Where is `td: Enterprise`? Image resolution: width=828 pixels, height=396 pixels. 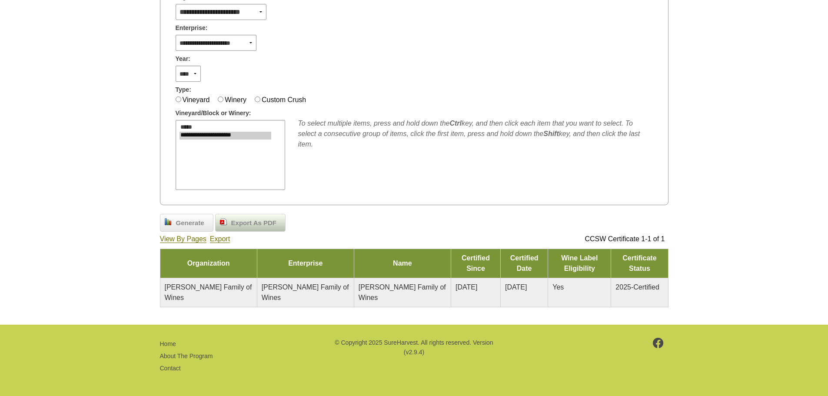
td: Enterprise is located at coordinates (305, 263).